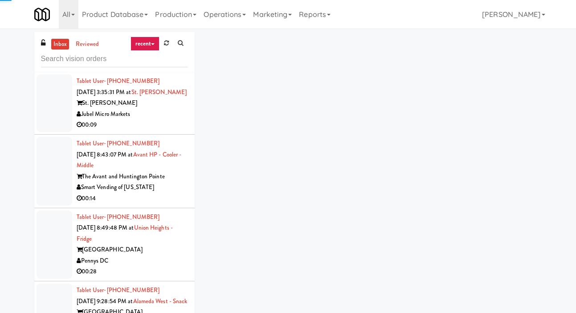 This screenshot has width=576, height=313. I want to click on div: 00:09, so click(132, 125).